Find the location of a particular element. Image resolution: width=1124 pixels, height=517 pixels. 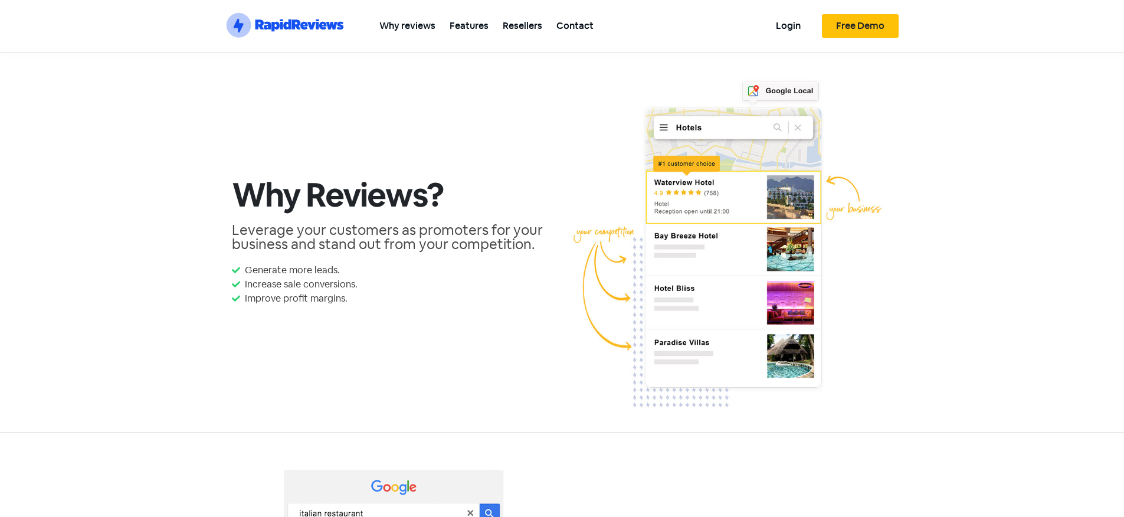

h2: Why Reviews? is located at coordinates (394, 195).